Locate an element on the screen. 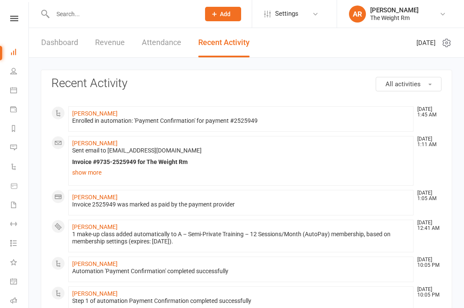  a: Attendance is located at coordinates (161, 42).